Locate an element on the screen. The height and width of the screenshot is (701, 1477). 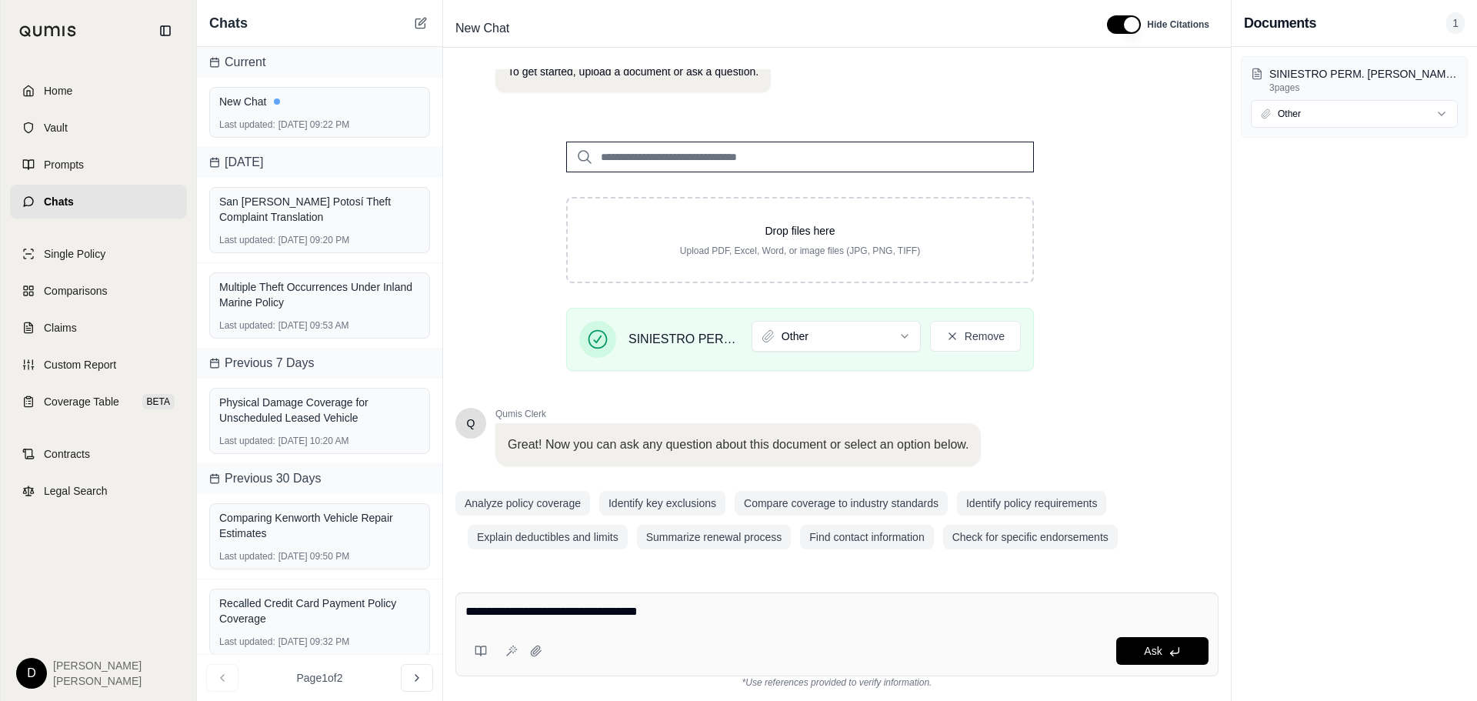
a: Chats is located at coordinates (98, 202).